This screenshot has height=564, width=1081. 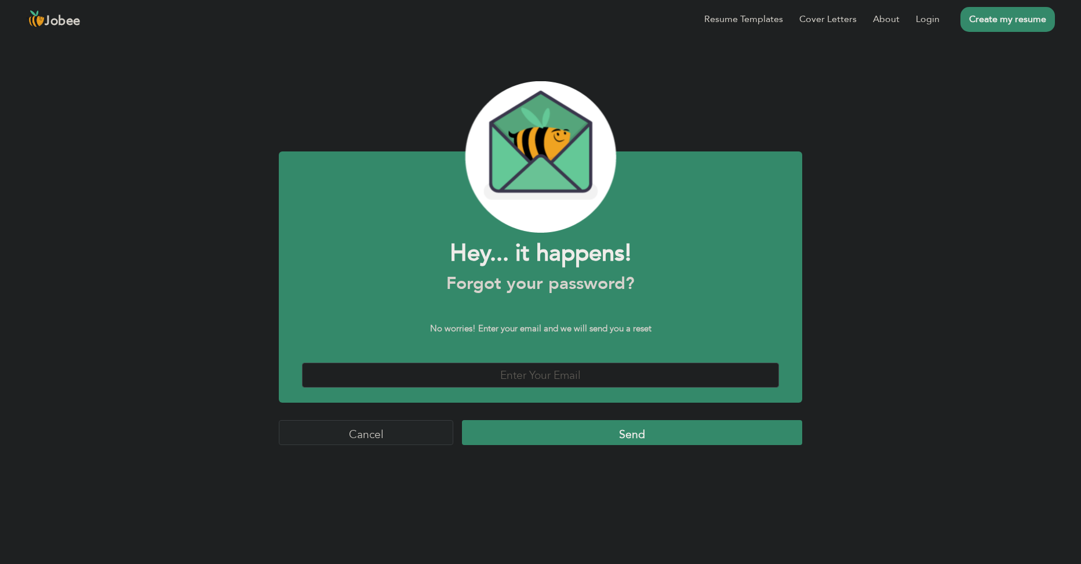 What do you see at coordinates (928, 19) in the screenshot?
I see `a: Login` at bounding box center [928, 19].